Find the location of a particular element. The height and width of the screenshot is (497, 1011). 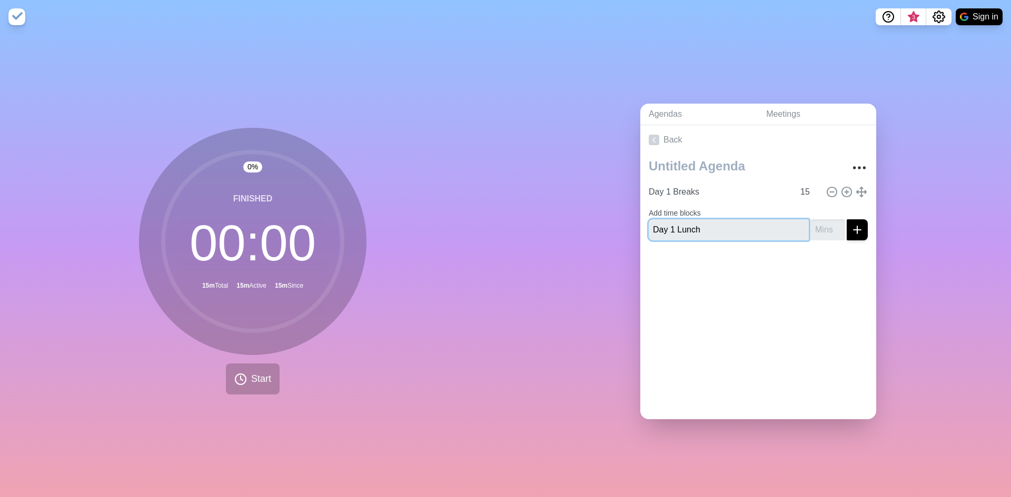

span: Start is located at coordinates (261, 379).